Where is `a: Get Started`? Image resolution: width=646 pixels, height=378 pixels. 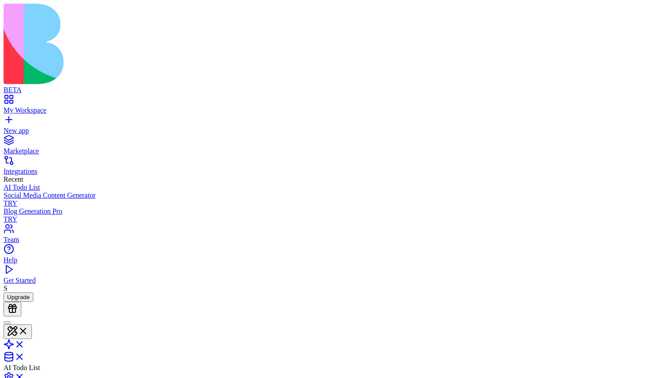
a: Get Started is located at coordinates (323, 277).